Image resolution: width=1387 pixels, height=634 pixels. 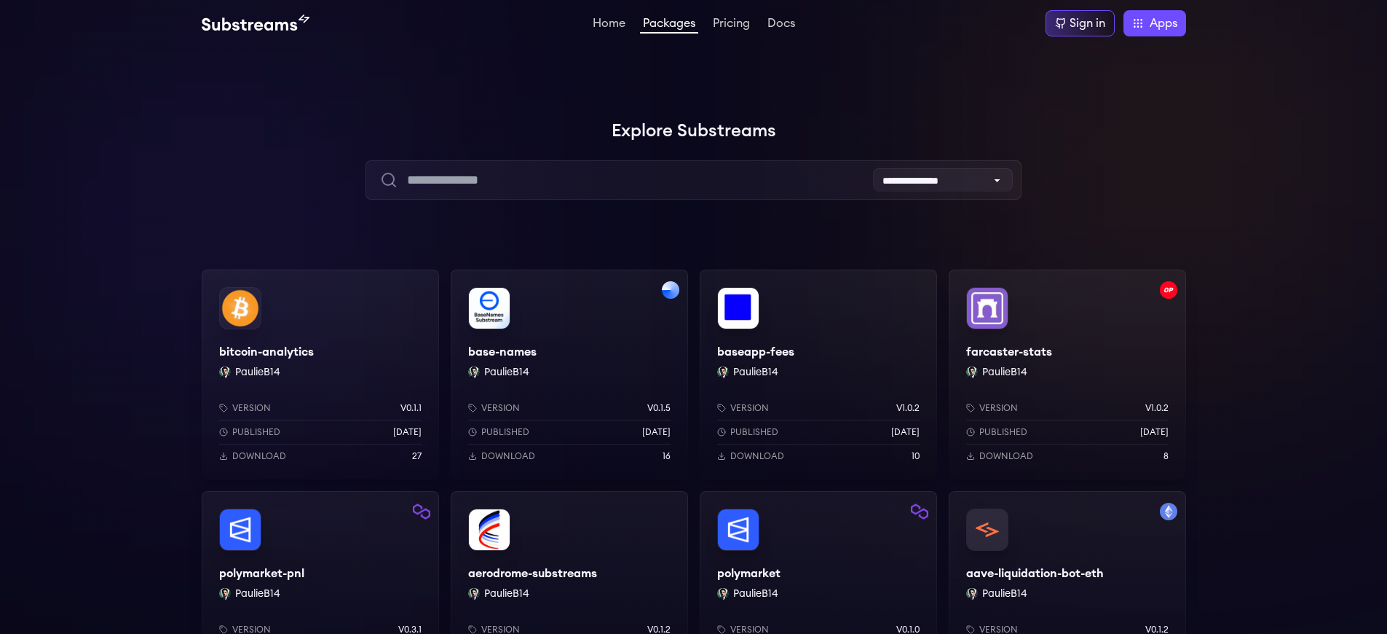 I want to click on a: Docs, so click(x=781, y=25).